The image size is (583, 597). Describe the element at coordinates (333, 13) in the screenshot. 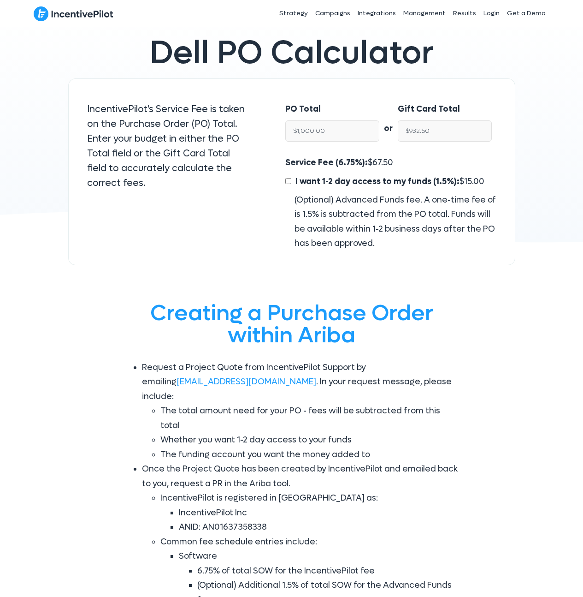

I see `a: Campaigns` at that location.